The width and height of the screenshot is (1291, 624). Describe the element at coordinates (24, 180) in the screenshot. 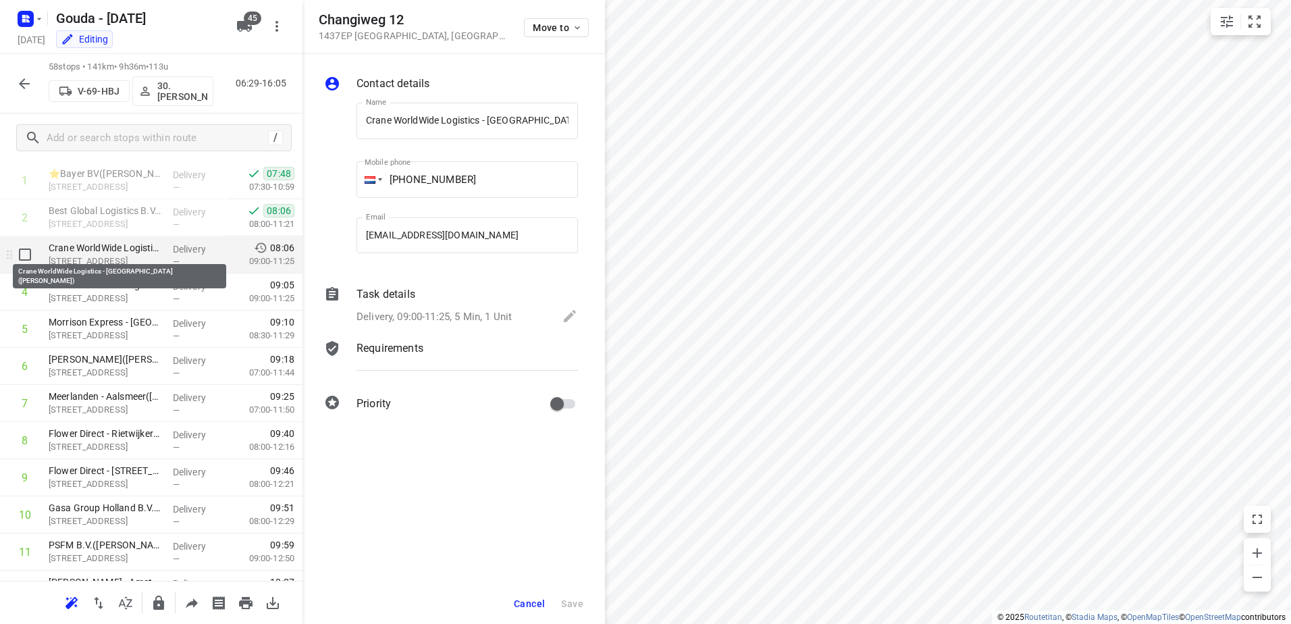

I see `div: 1` at that location.